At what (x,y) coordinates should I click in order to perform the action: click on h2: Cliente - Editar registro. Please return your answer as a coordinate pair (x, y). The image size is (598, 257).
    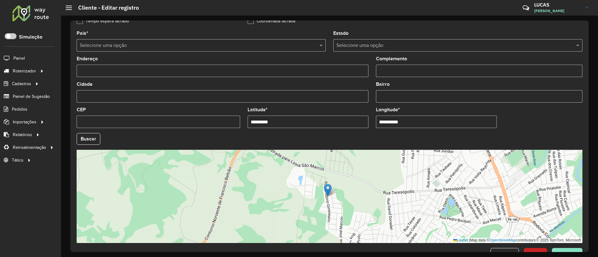
    Looking at the image, I should click on (105, 8).